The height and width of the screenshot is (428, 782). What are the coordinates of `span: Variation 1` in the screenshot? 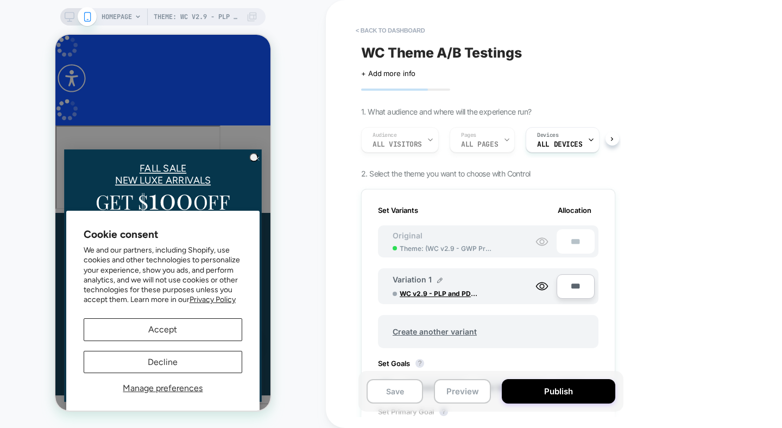 It's located at (412, 279).